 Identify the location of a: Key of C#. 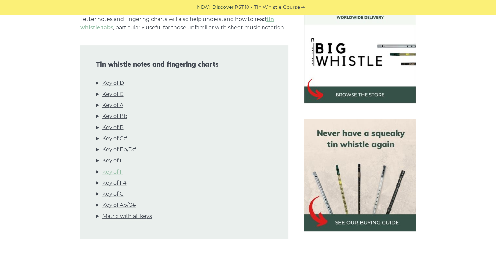
(115, 139).